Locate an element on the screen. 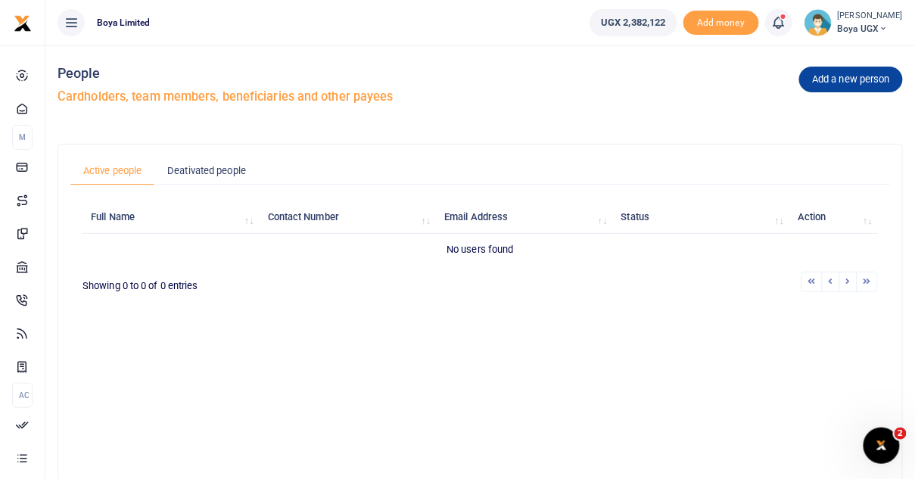  img: profile-user is located at coordinates (818, 23).